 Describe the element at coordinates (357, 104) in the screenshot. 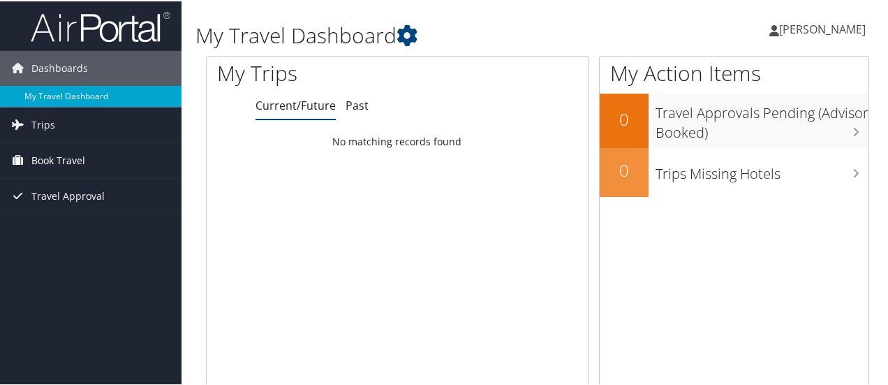

I see `a: Past` at that location.